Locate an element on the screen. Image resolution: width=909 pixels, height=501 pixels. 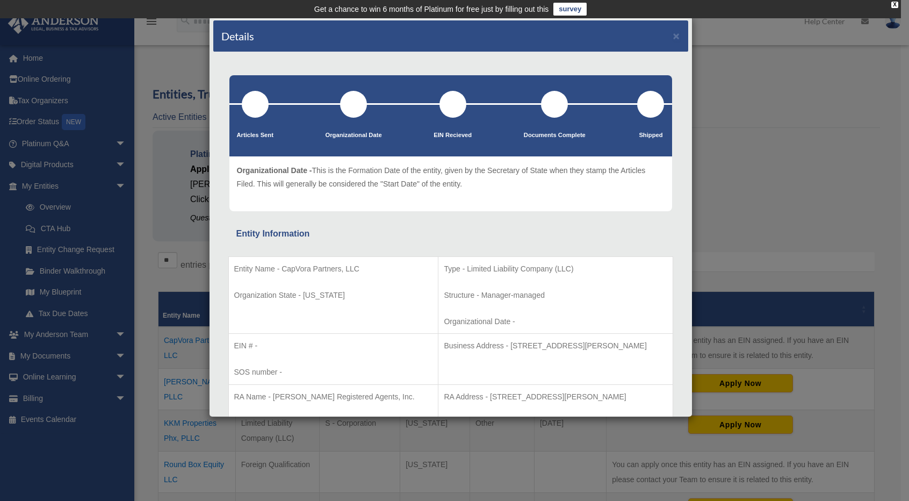
div: Get a chance to win 6 months of Platinum for free just by filling out this is located at coordinates (431, 9).